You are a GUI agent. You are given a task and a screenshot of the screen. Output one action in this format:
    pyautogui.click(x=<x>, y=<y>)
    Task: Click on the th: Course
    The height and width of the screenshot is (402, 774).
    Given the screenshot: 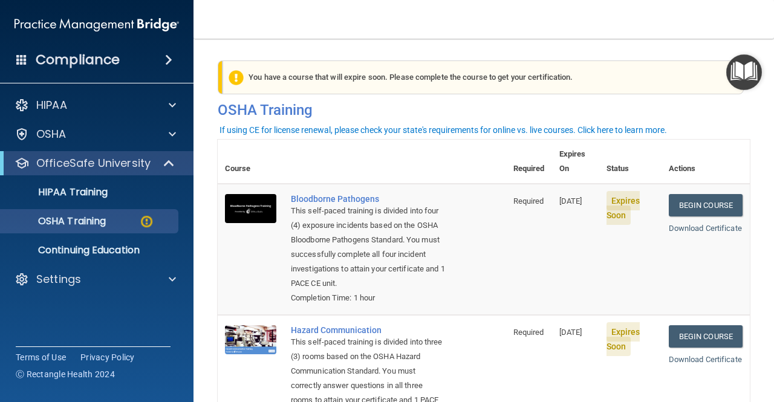 What is the action you would take?
    pyautogui.click(x=250, y=161)
    